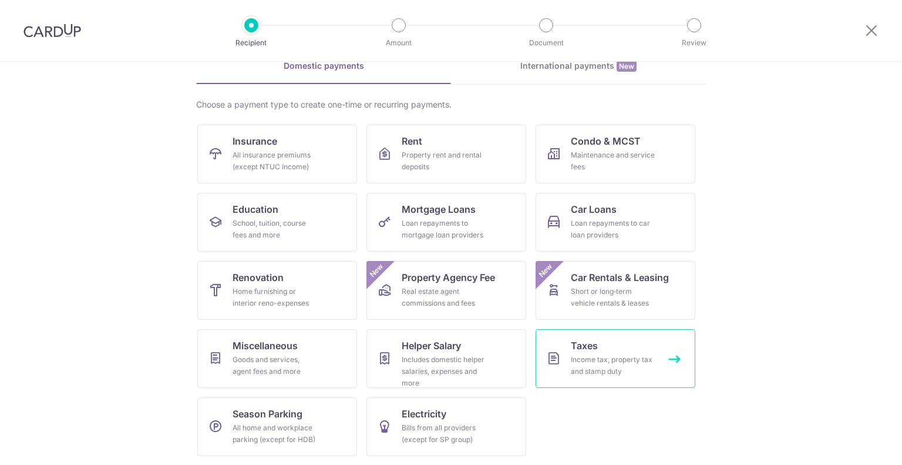 This screenshot has height=465, width=902. I want to click on div: Choose a payment type to create one-time or recurring payments., so click(451, 105).